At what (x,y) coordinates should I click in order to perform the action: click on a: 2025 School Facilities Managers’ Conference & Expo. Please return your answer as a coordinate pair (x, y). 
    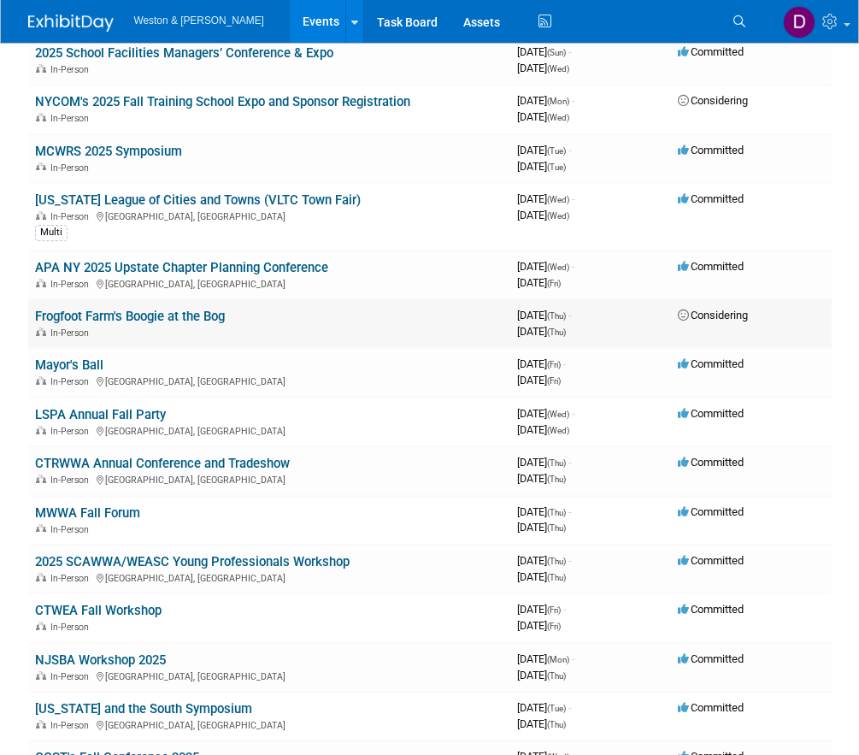
    Looking at the image, I should click on (184, 53).